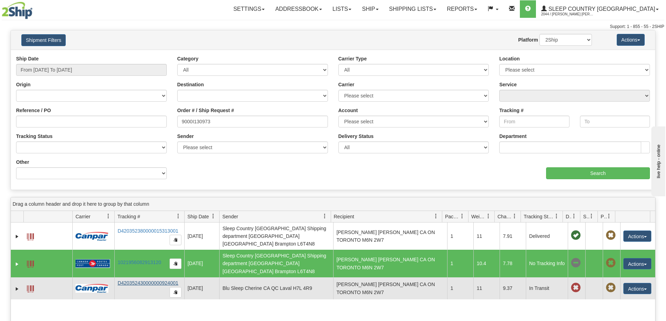 Image resolution: width=666 pixels, height=321 pixels. Describe the element at coordinates (534, 122) in the screenshot. I see `input: From` at that location.